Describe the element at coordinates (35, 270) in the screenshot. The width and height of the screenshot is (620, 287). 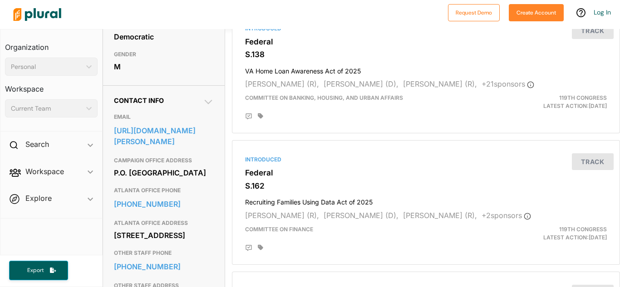
I see `span: Export` at that location.